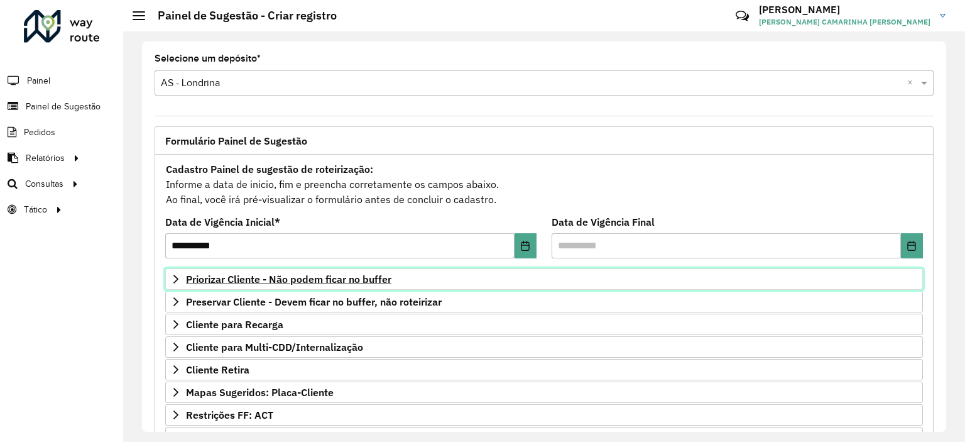 This screenshot has width=965, height=442. What do you see at coordinates (313, 301) in the screenshot?
I see `span: Preservar Cliente - Devem ficar no buffer, não roteirizar` at bounding box center [313, 301].